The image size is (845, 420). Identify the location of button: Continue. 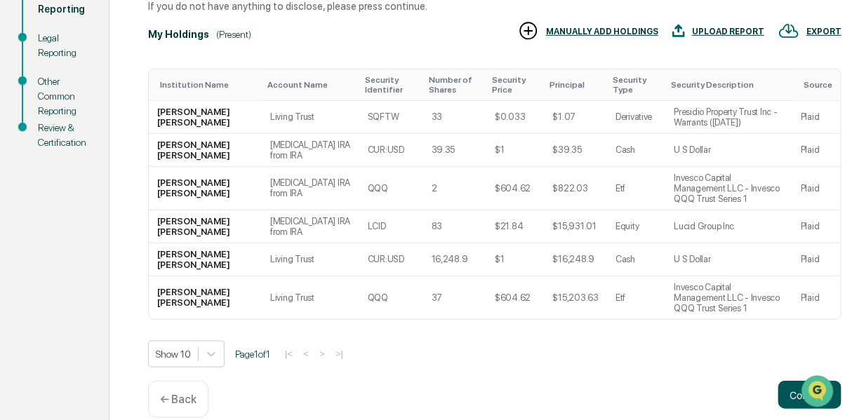
(810, 395).